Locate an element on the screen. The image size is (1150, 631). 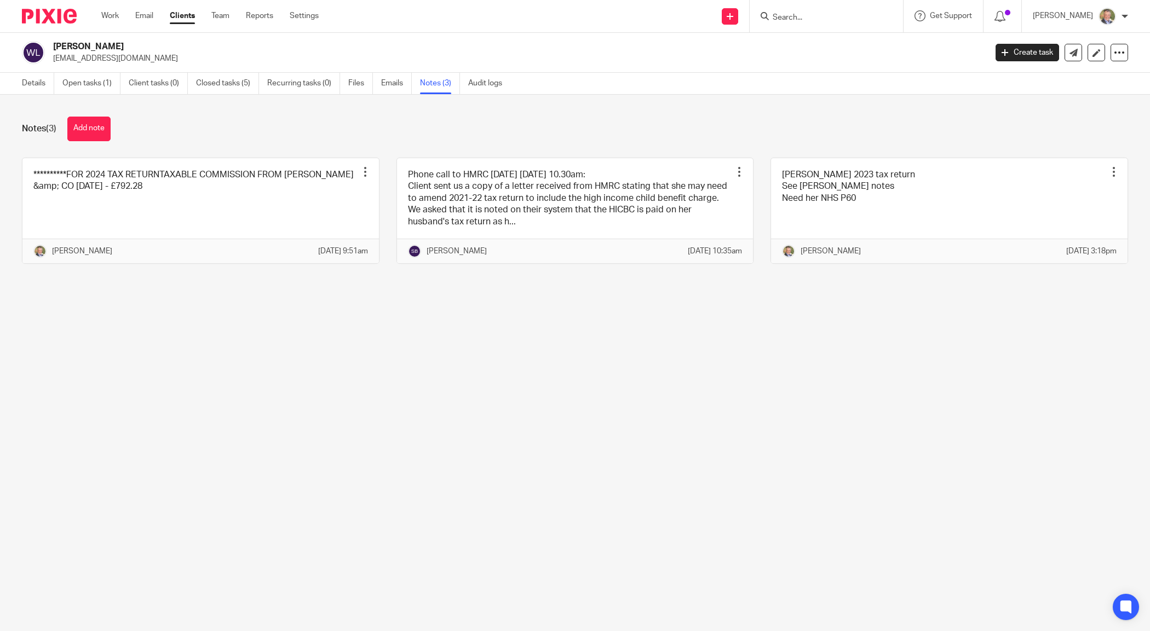
a: Details is located at coordinates (38, 83).